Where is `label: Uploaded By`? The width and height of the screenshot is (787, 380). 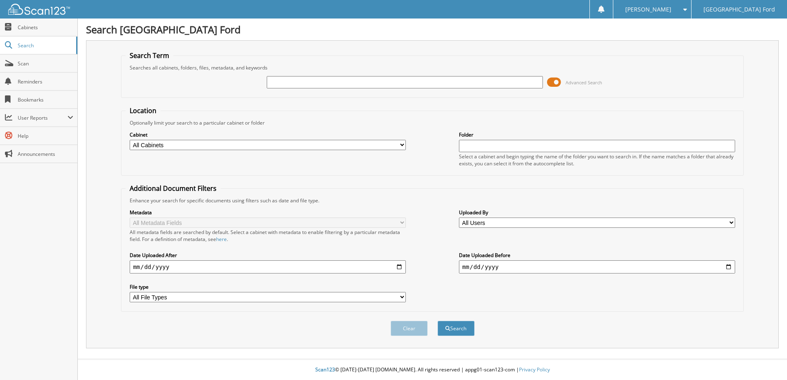
label: Uploaded By is located at coordinates (597, 212).